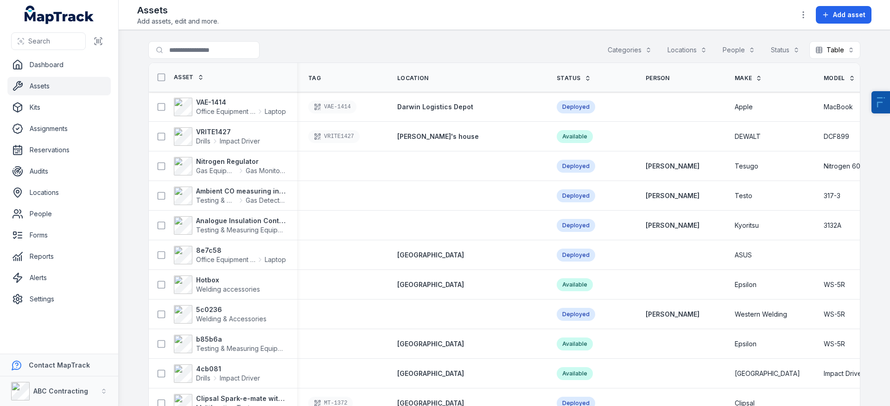 The height and width of the screenshot is (406, 890). Describe the element at coordinates (59, 278) in the screenshot. I see `a: Alerts` at that location.